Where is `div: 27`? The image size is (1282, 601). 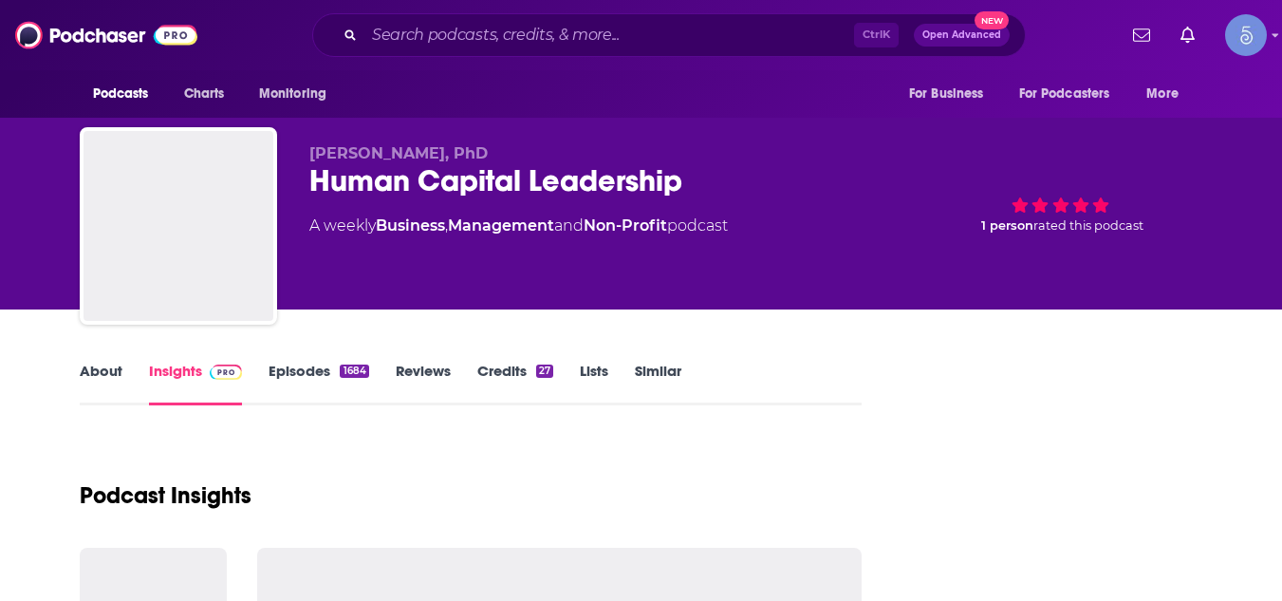
div: 27 is located at coordinates (545, 371).